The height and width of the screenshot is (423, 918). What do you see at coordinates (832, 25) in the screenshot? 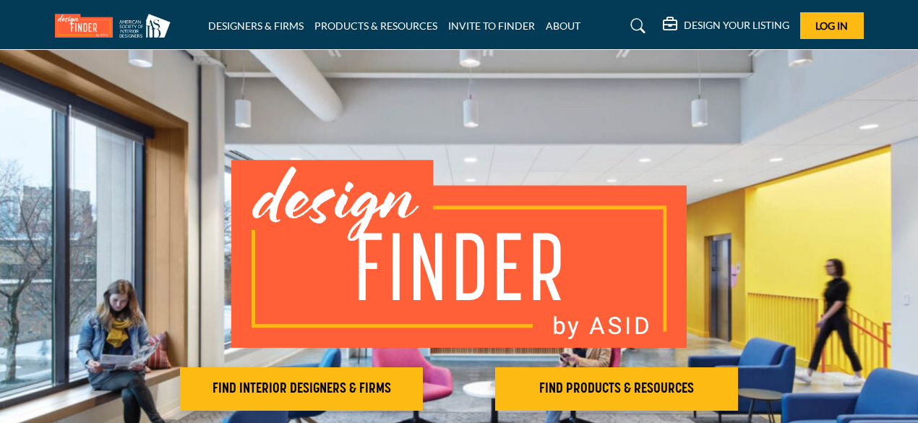
I see `button: Log In` at bounding box center [832, 25].